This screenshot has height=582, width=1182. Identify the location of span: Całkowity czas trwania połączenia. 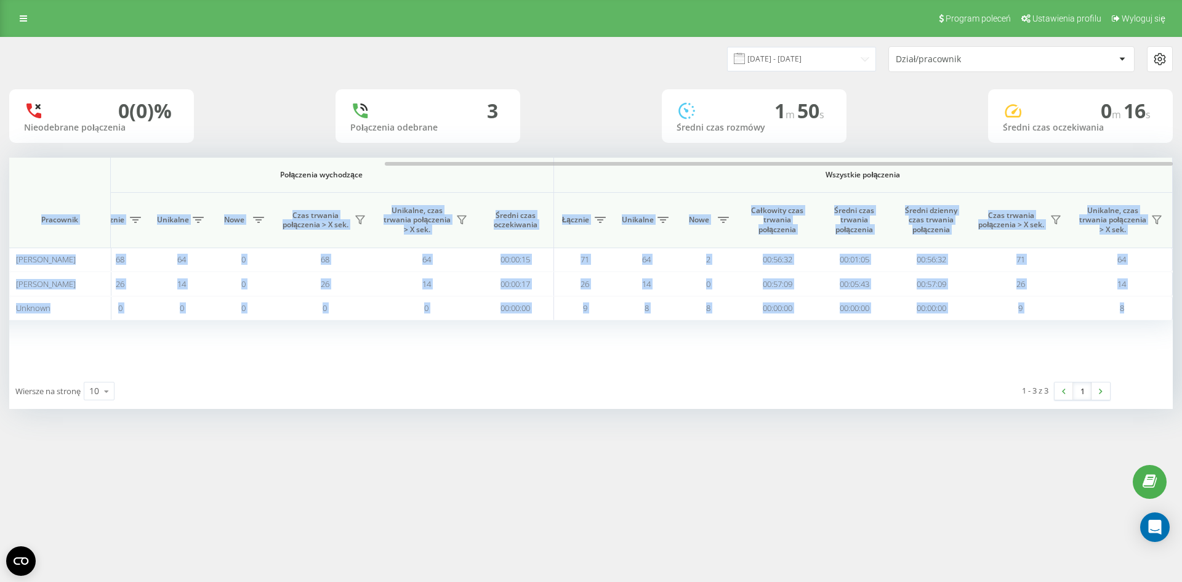
(777, 220).